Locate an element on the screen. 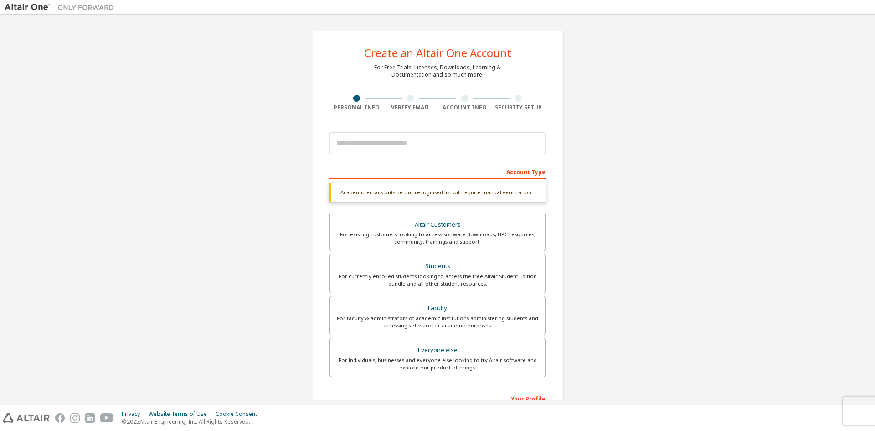 The width and height of the screenshot is (875, 431). img: linkedin.svg is located at coordinates (90, 417).